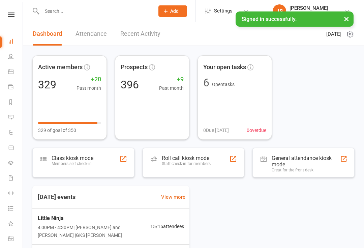 The height and width of the screenshot is (248, 364). Describe the element at coordinates (173, 11) in the screenshot. I see `button: Add` at that location.